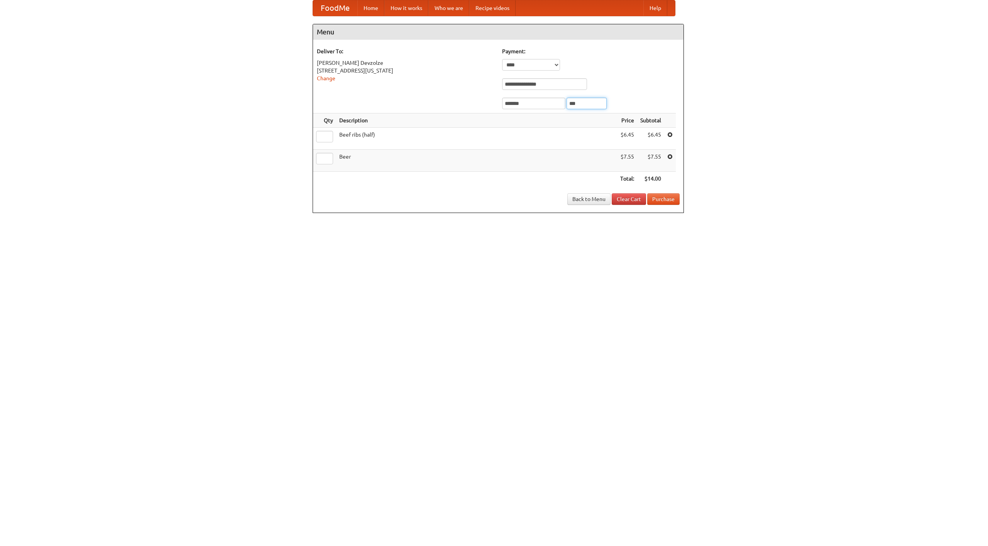 The width and height of the screenshot is (988, 546). I want to click on a: Change, so click(326, 78).